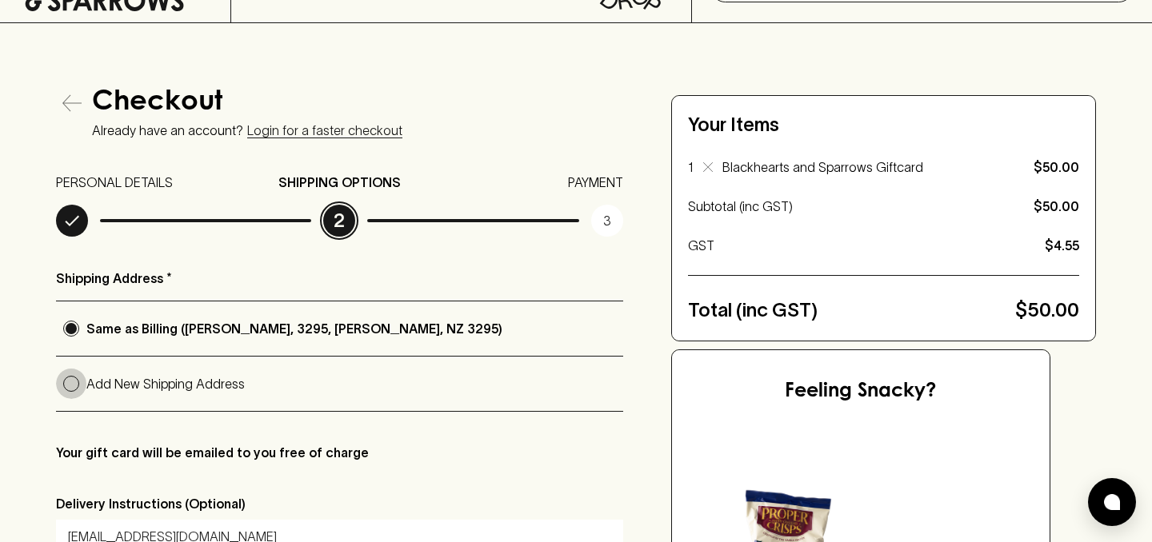 This screenshot has height=542, width=1152. Describe the element at coordinates (339, 504) in the screenshot. I see `p: Delivery Instructions (Optional)` at that location.